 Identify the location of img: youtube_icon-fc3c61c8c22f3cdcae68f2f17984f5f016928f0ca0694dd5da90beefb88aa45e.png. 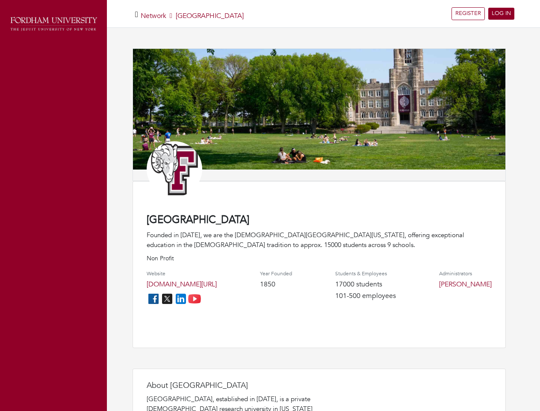
(195, 298).